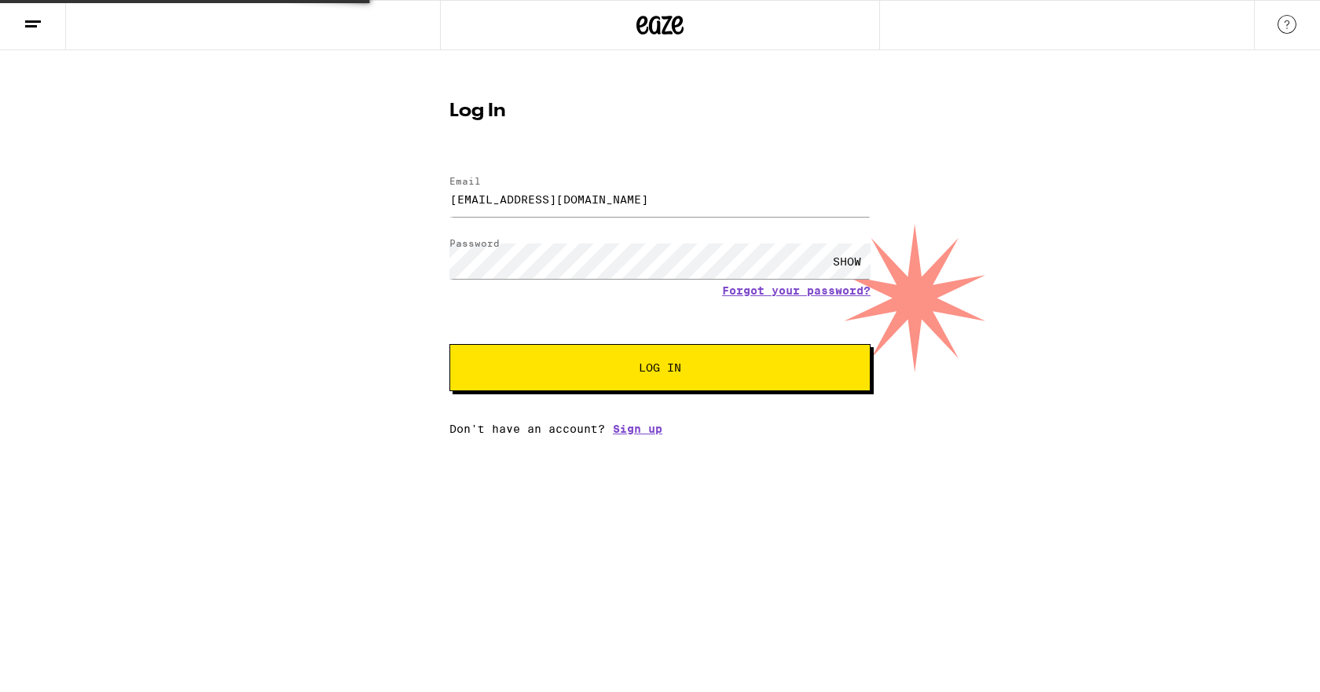 This screenshot has width=1320, height=692. What do you see at coordinates (660, 368) in the screenshot?
I see `span: Log In` at bounding box center [660, 368].